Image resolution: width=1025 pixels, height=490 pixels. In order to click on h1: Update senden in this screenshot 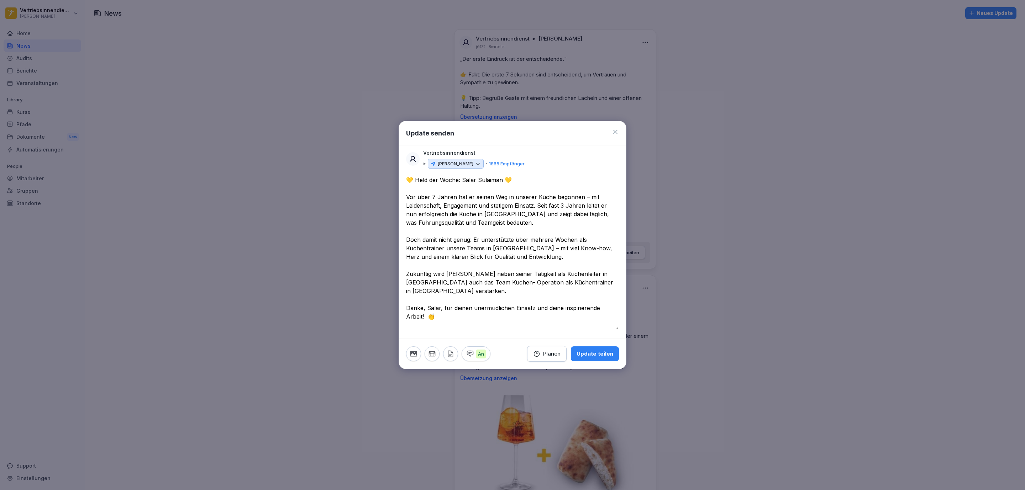, I will do `click(430, 133)`.